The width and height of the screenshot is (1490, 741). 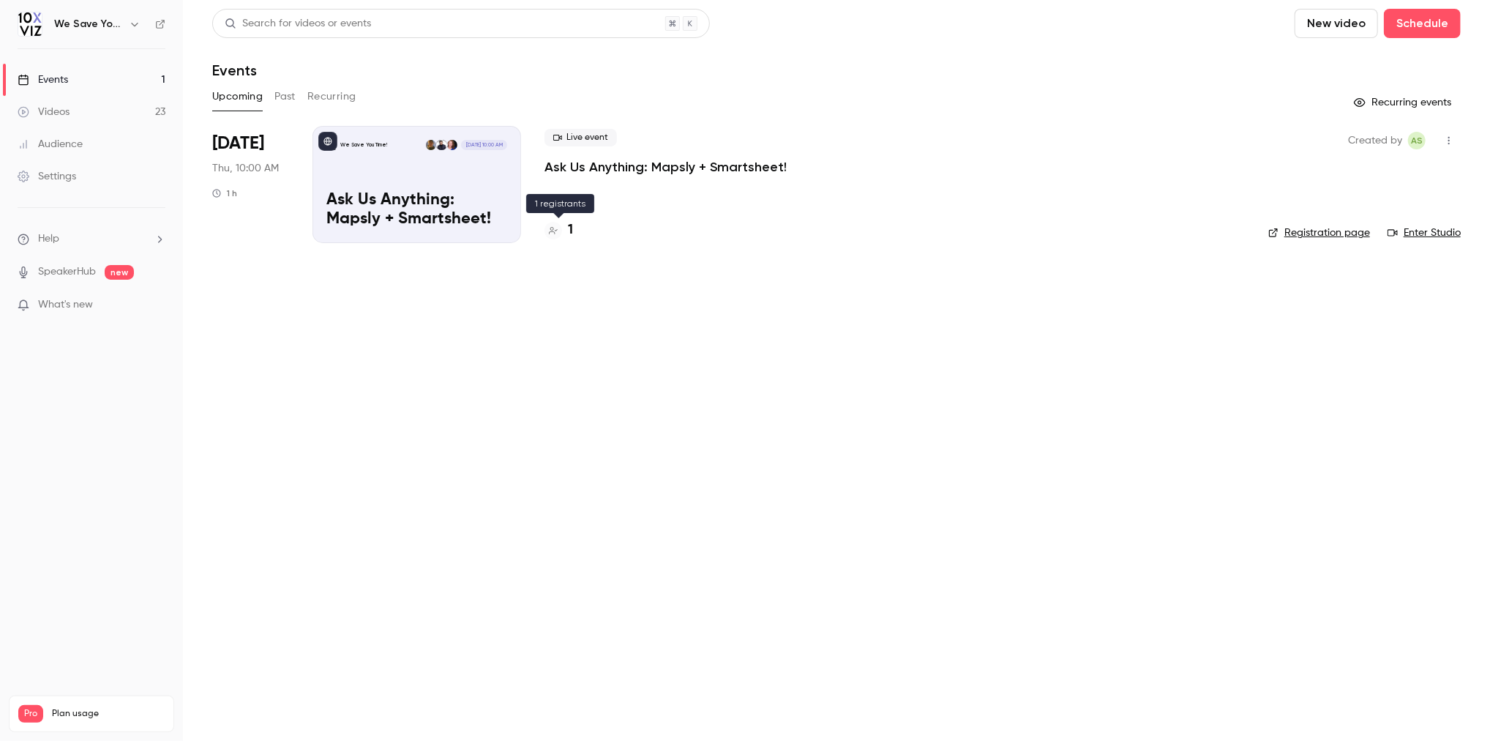 What do you see at coordinates (31, 714) in the screenshot?
I see `span: Pro` at bounding box center [31, 714].